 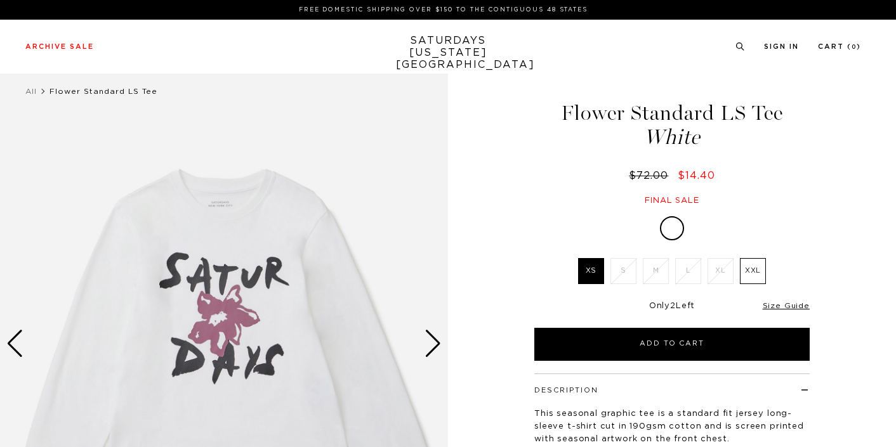 What do you see at coordinates (786, 306) in the screenshot?
I see `a: Size Guide` at bounding box center [786, 306].